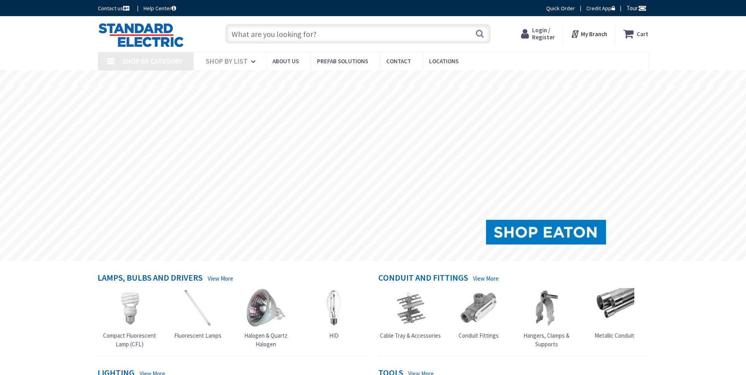 This screenshot has width=746, height=375. What do you see at coordinates (141, 35) in the screenshot?
I see `img: Standard Electric` at bounding box center [141, 35].